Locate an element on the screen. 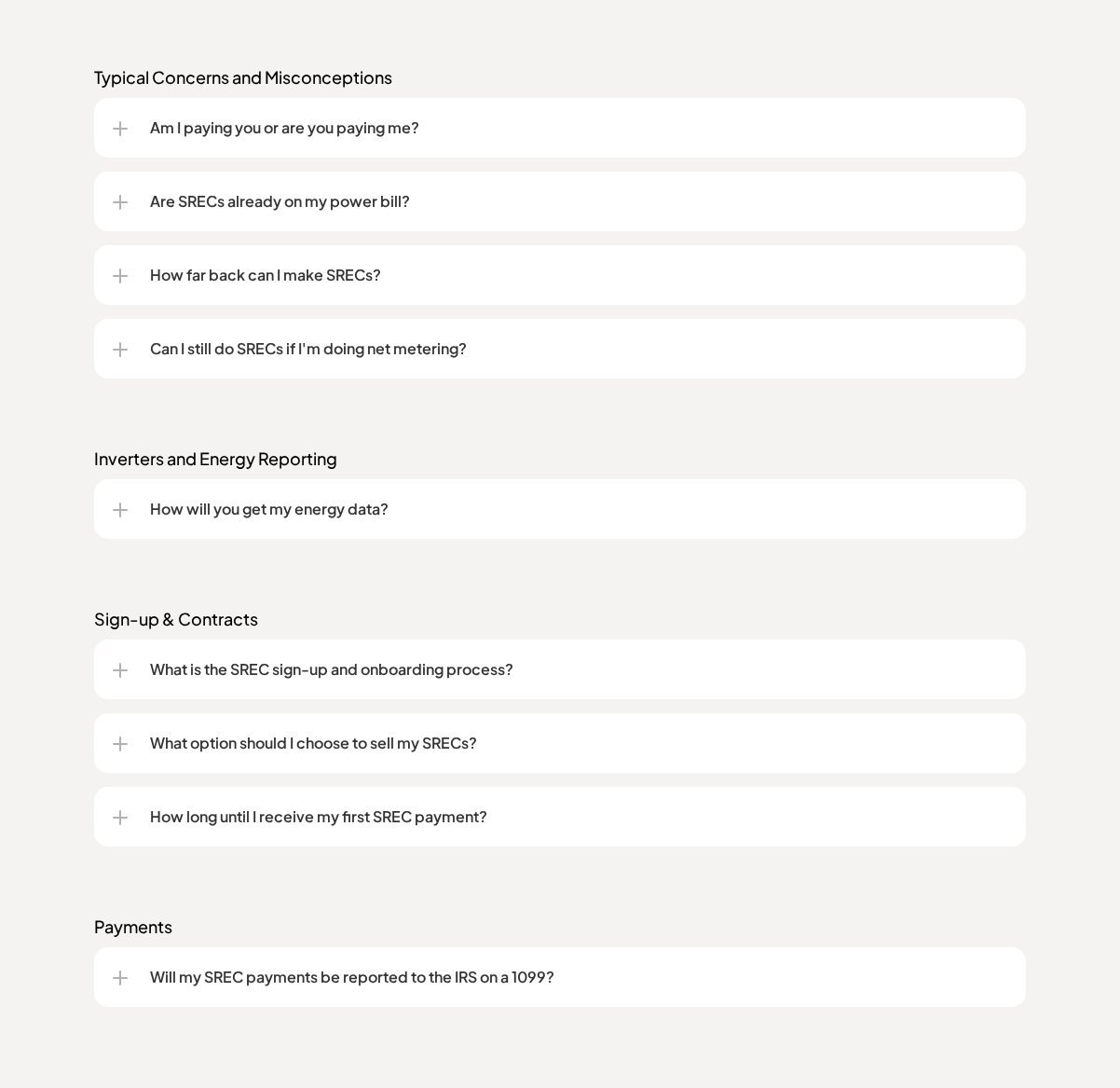 The width and height of the screenshot is (1120, 1088). p: Inverters and Energy Reporting is located at coordinates (560, 459).